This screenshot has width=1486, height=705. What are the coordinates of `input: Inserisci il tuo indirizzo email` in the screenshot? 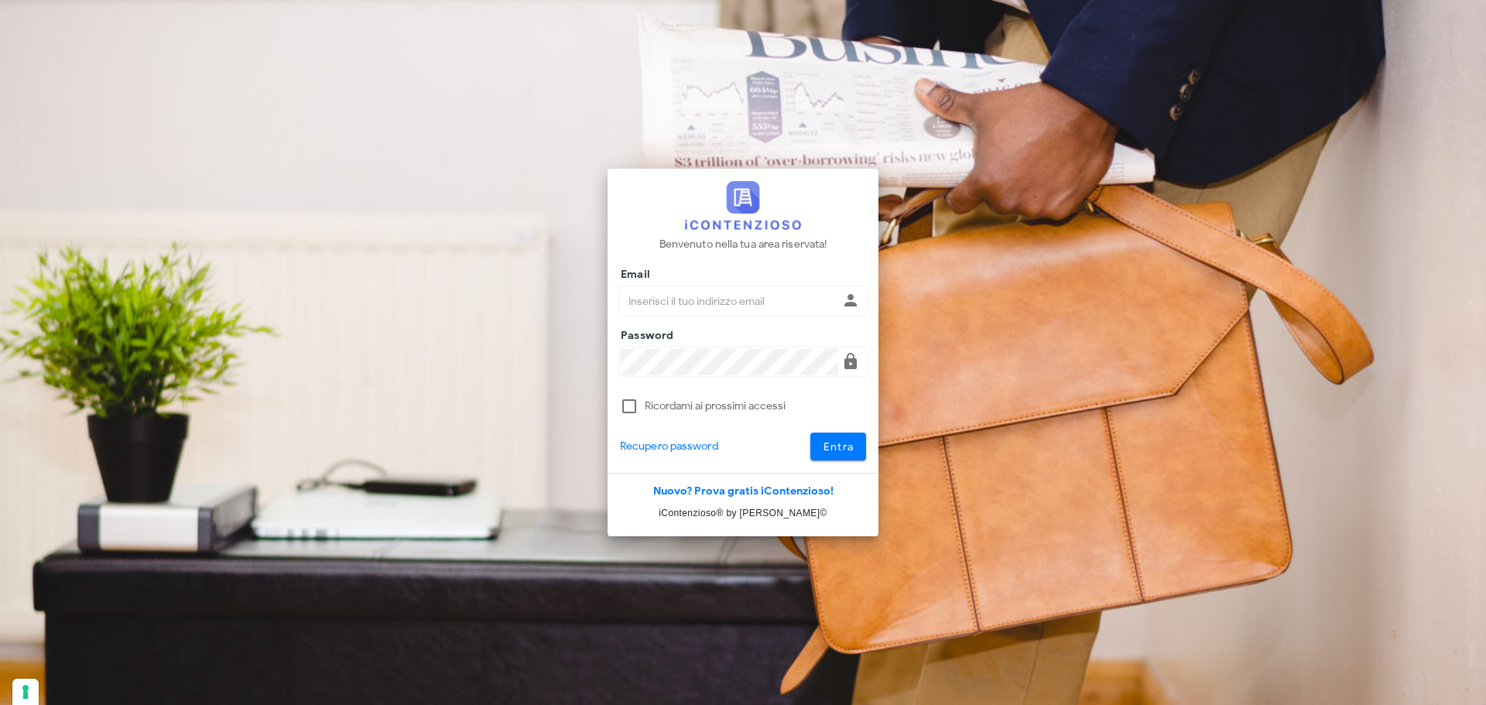 It's located at (729, 301).